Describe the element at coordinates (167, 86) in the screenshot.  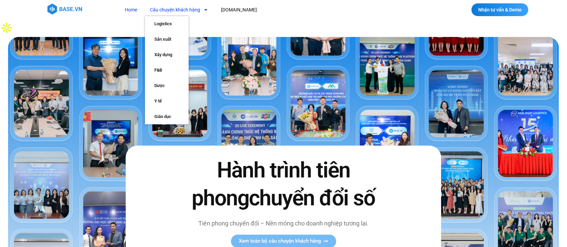
I see `a: Dược` at that location.